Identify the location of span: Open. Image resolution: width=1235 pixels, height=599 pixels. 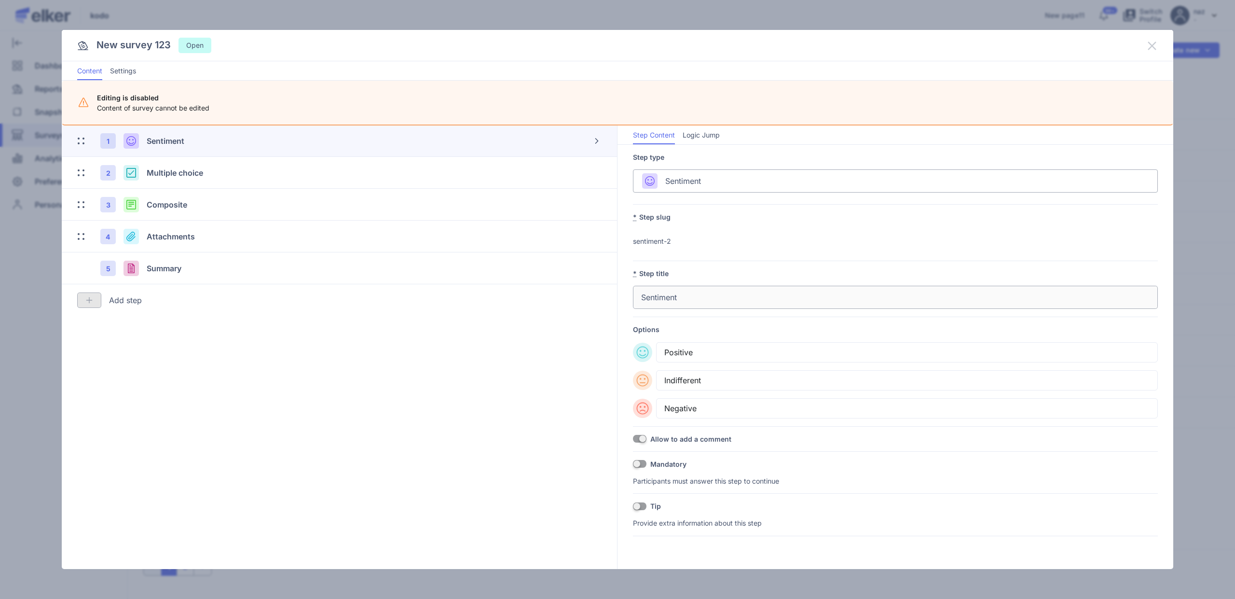
(195, 45).